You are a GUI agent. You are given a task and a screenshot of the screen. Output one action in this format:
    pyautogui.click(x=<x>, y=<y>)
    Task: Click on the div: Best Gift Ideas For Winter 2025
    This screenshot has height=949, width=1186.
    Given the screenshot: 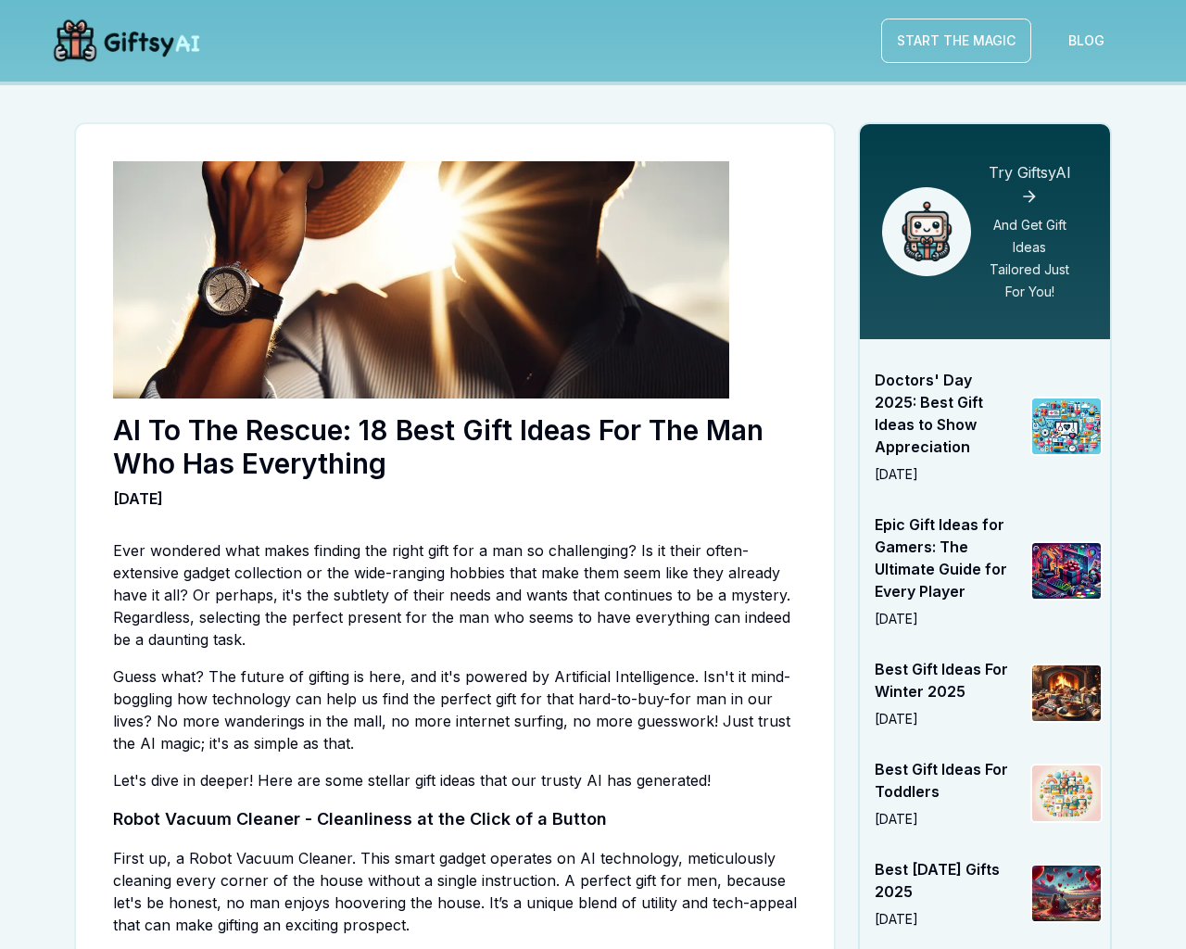 What is the action you would take?
    pyautogui.click(x=944, y=680)
    